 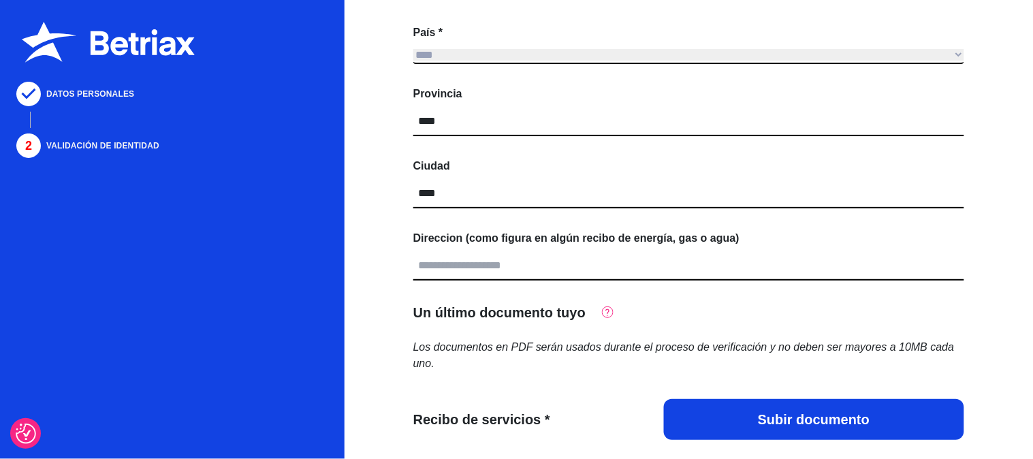 I want to click on label: Ciudad, so click(x=432, y=166).